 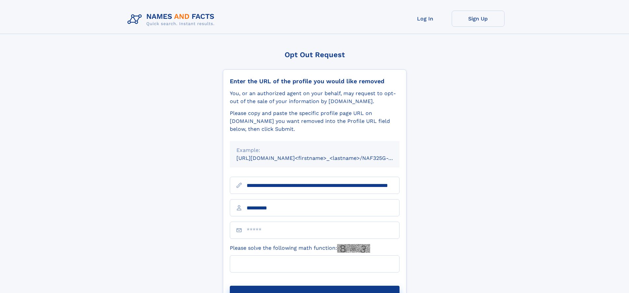 I want to click on a: Log In, so click(x=425, y=18).